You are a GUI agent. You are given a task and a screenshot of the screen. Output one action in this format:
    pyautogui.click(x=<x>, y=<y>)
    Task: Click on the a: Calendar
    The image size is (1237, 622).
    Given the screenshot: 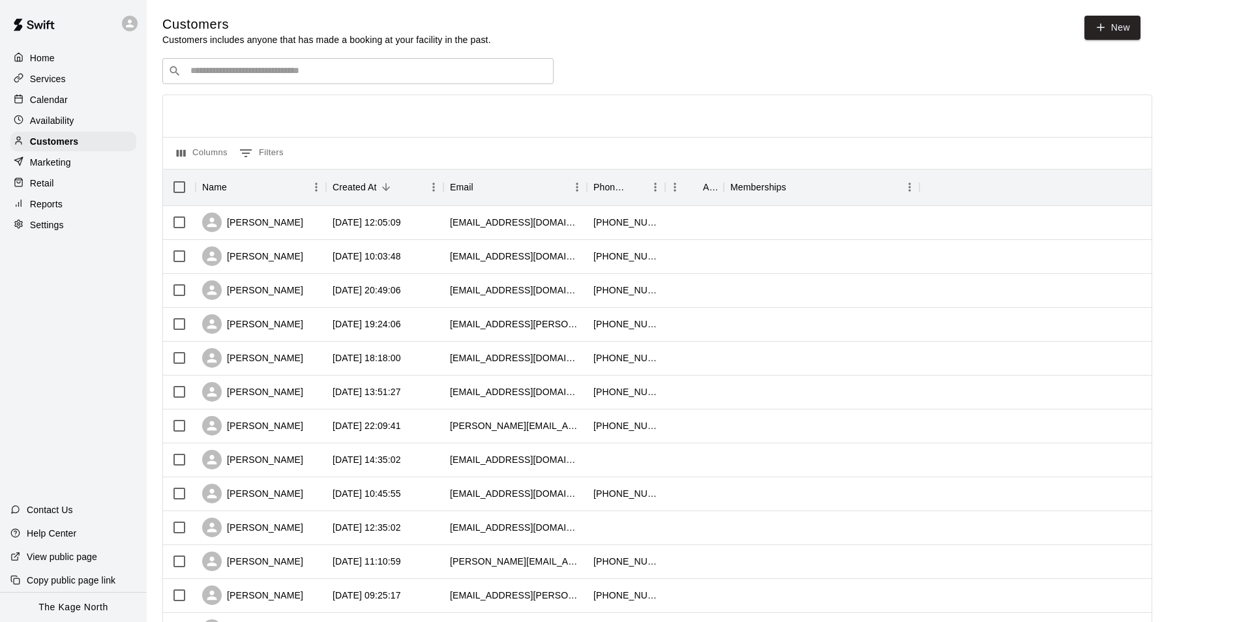 What is the action you would take?
    pyautogui.click(x=73, y=100)
    